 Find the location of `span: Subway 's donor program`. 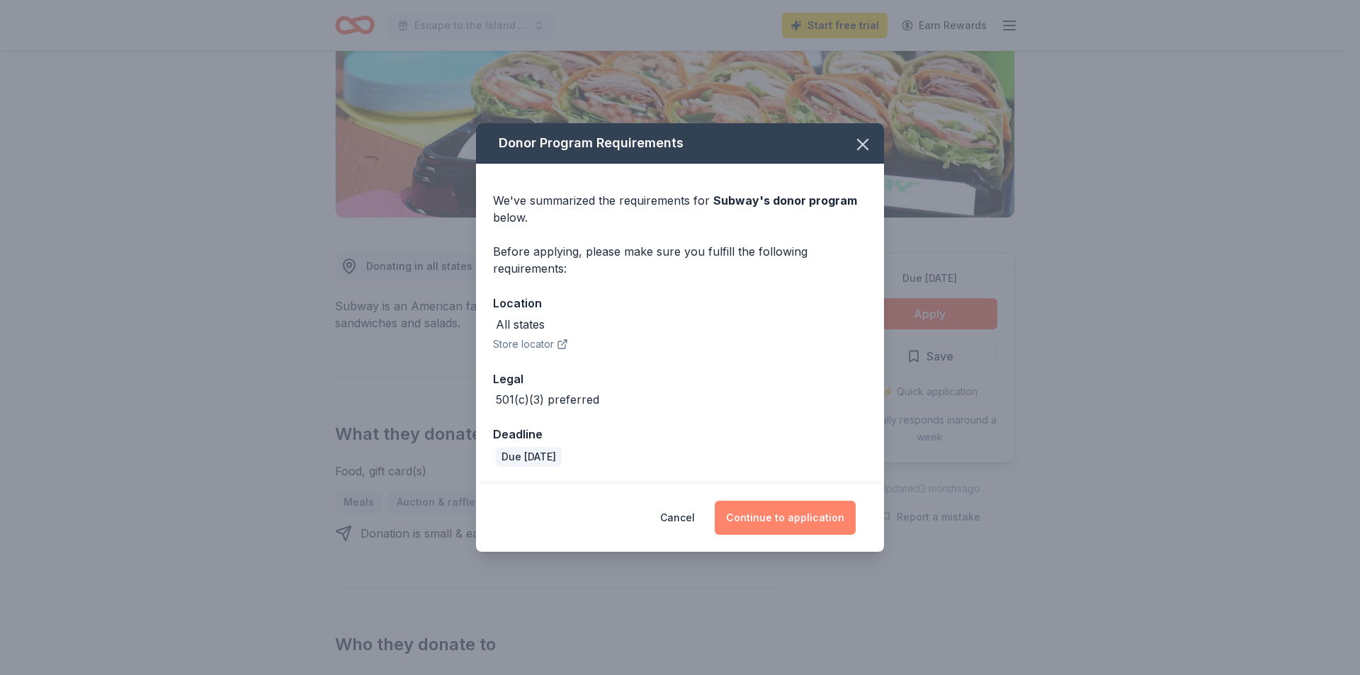

span: Subway 's donor program is located at coordinates (785, 200).